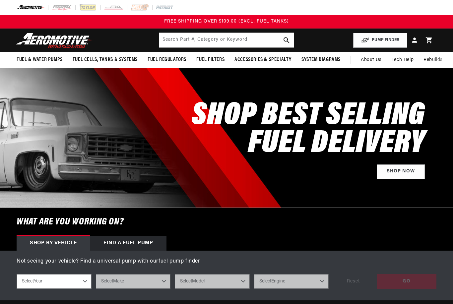  I want to click on span: Tech Help, so click(402, 60).